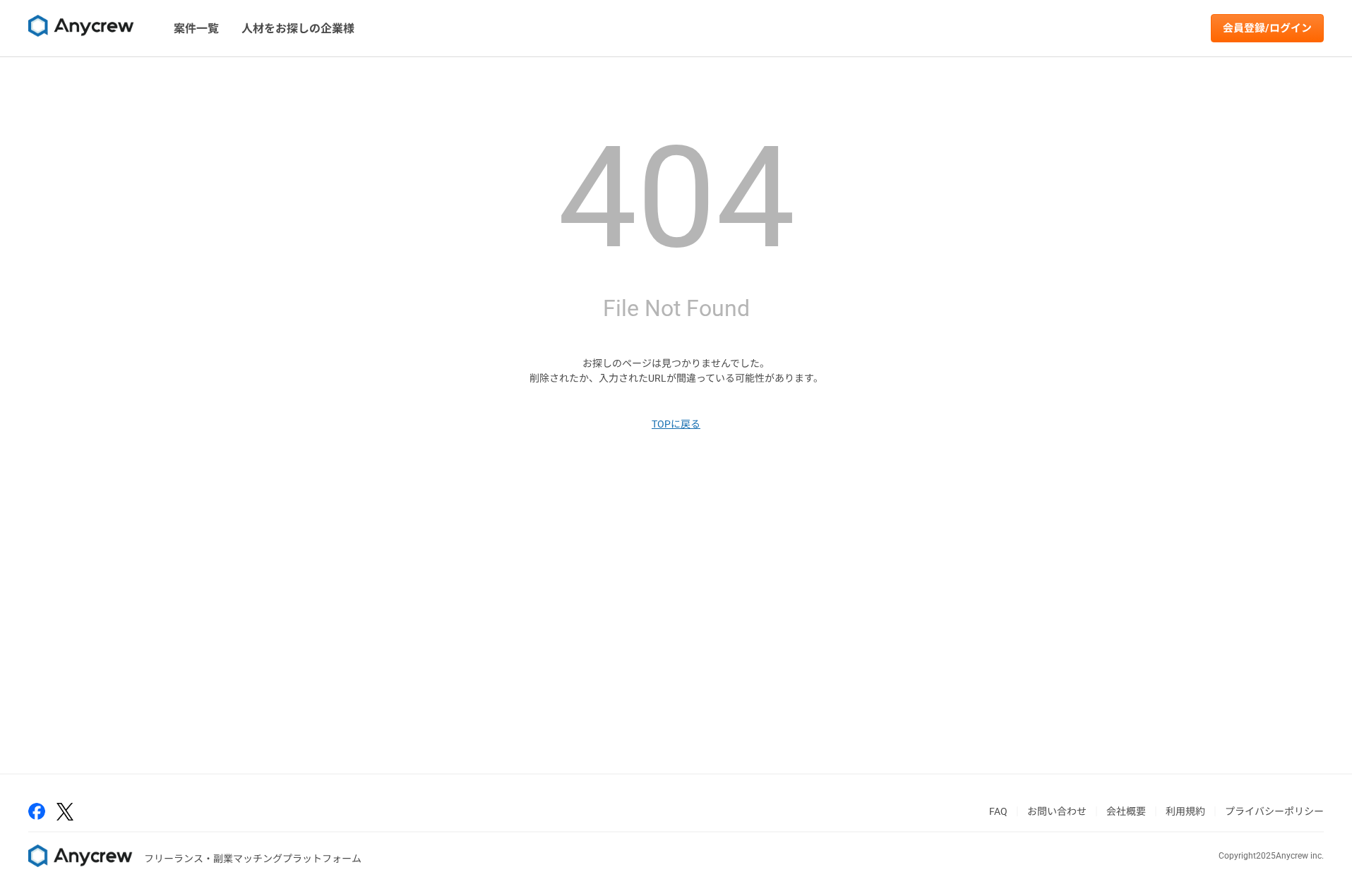  I want to click on a: お問い合わせ, so click(1056, 811).